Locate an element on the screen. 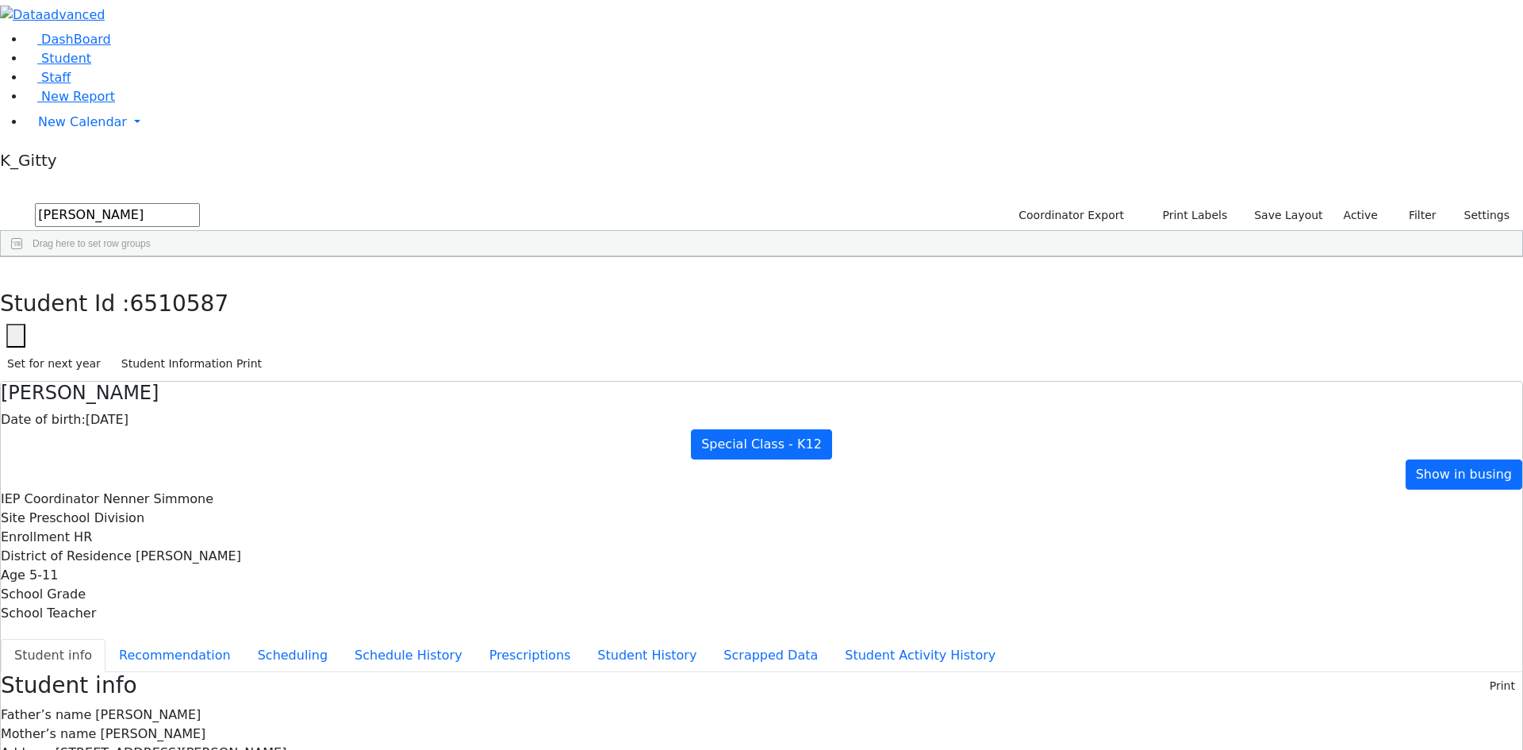  span: HR is located at coordinates (83, 536).